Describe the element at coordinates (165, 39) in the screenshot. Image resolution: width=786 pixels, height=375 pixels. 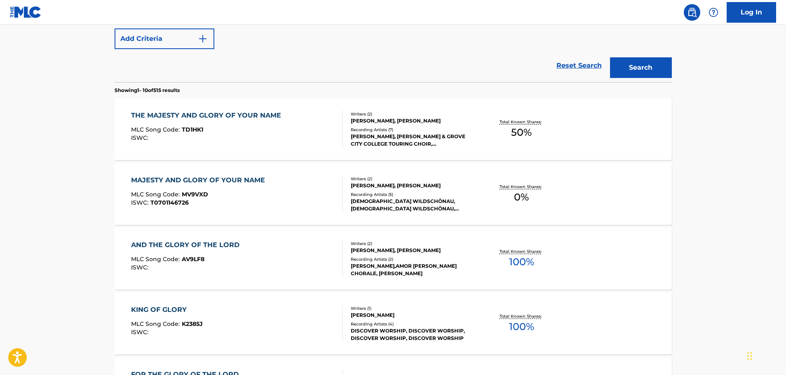
I see `button: Add Criteria` at that location.